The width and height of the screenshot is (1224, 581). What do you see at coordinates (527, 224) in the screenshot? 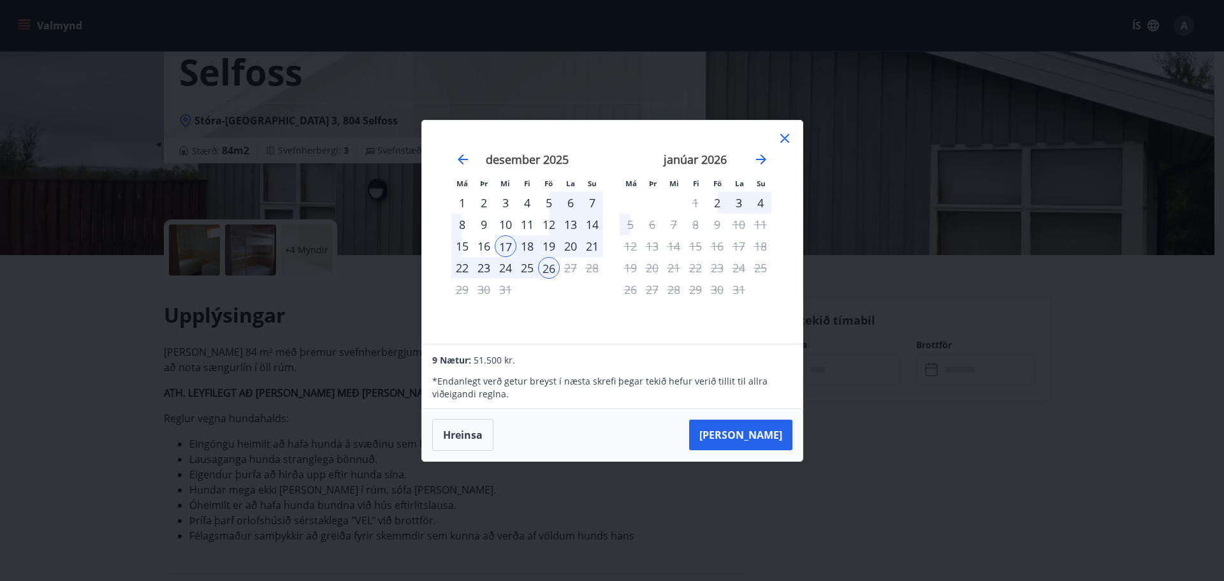
I see `td: Choose fimmtudagur, 11. desember 2025 as your check-in date. It’s available.` at bounding box center [527, 224].